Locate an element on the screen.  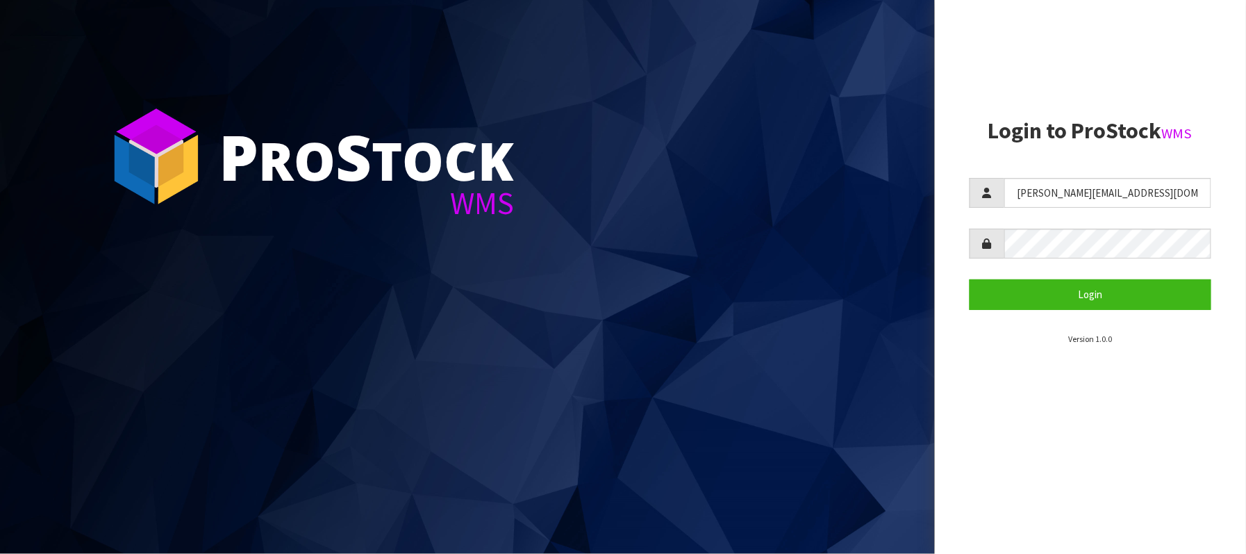
img: ProStock Cube is located at coordinates (156, 156).